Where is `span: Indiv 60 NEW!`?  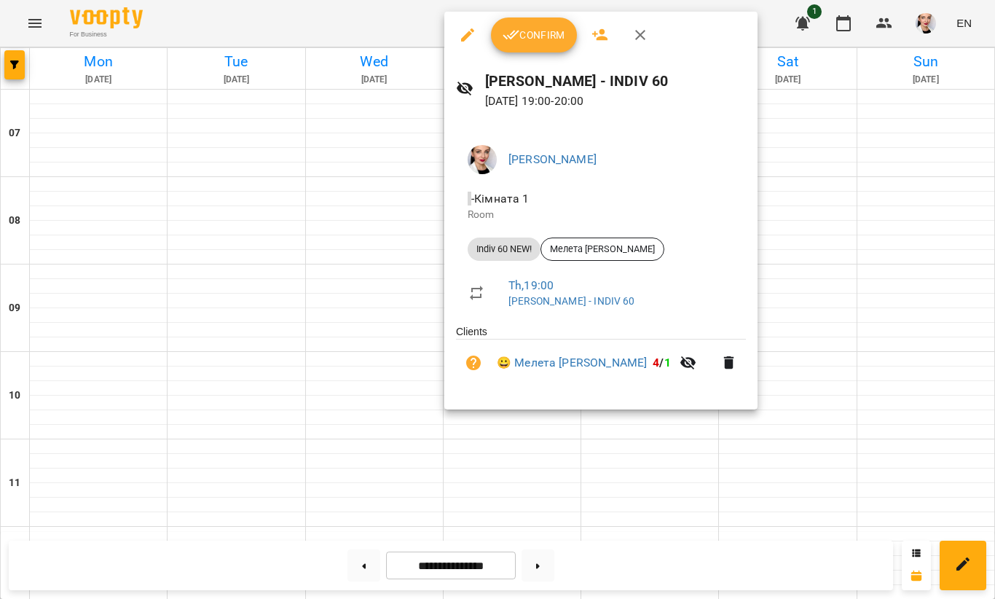
span: Indiv 60 NEW! is located at coordinates (504, 249).